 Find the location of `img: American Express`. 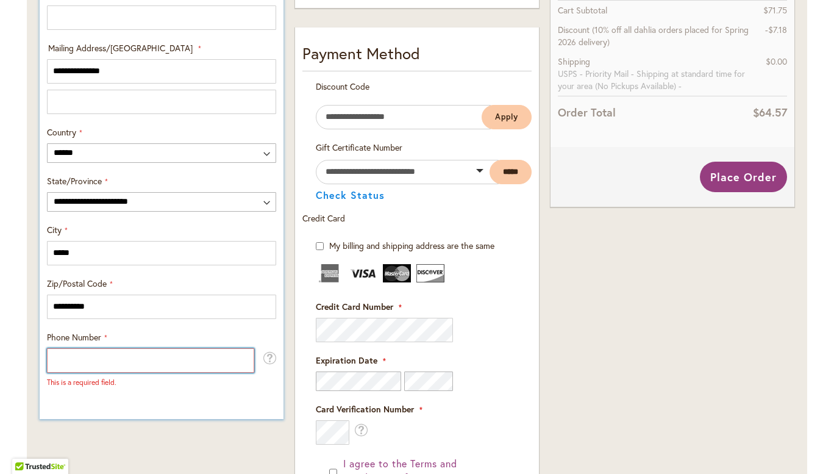

img: American Express is located at coordinates (330, 273).